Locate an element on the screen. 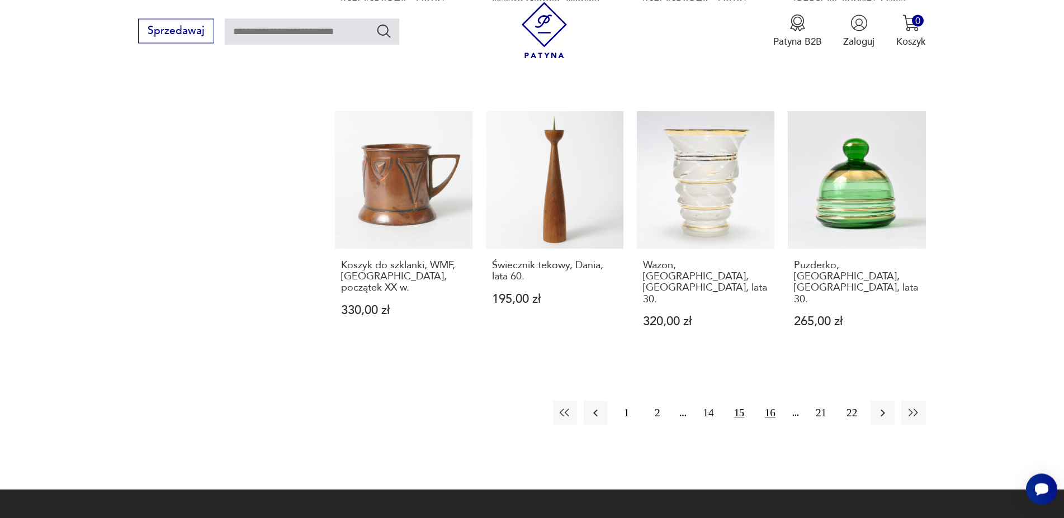  button: 15 is located at coordinates (739, 412).